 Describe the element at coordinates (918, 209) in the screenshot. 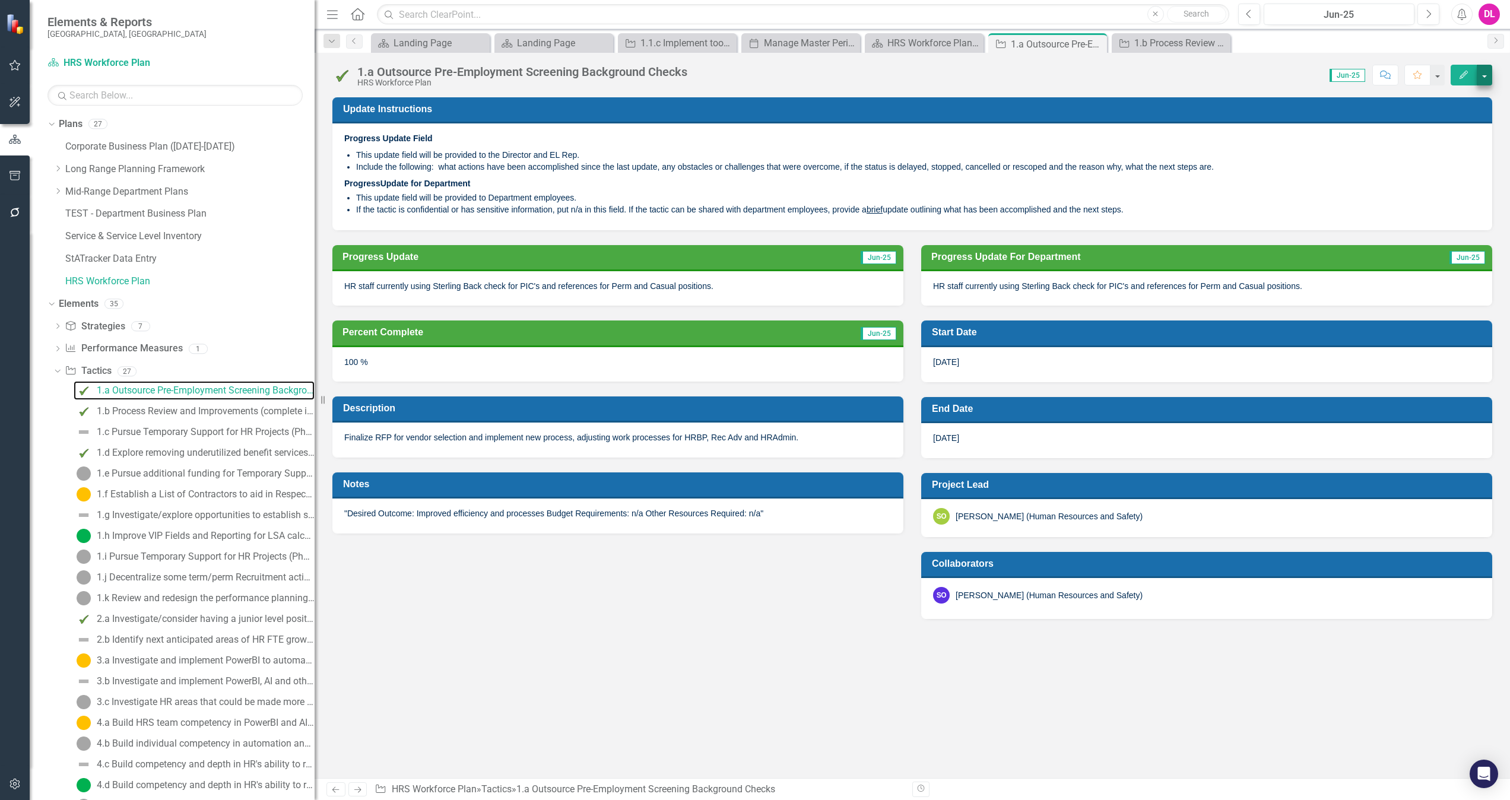

I see `li: If the tactic is confidential or has sensitive information, put n/a in this field. If the tactic ...` at that location.